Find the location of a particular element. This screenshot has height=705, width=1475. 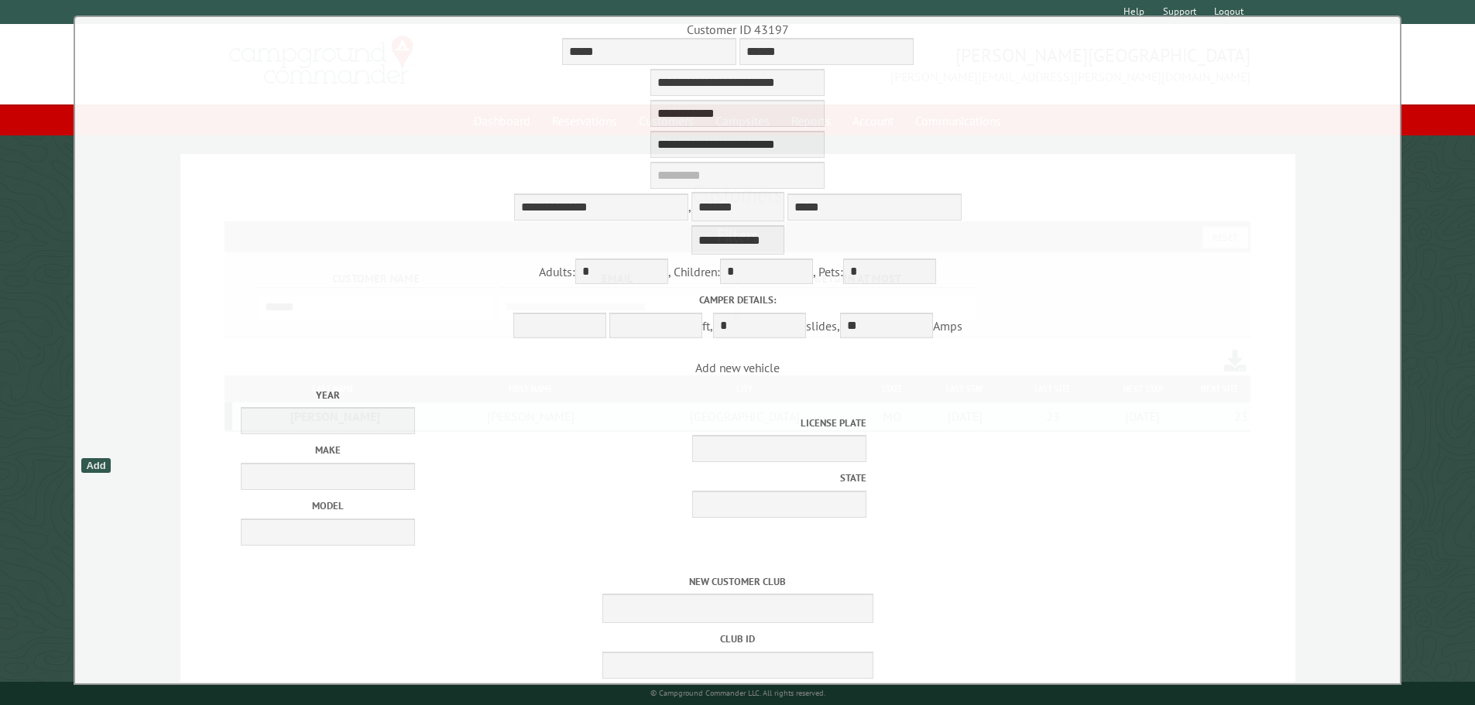

div: ft, slides, Amps is located at coordinates (737, 317).